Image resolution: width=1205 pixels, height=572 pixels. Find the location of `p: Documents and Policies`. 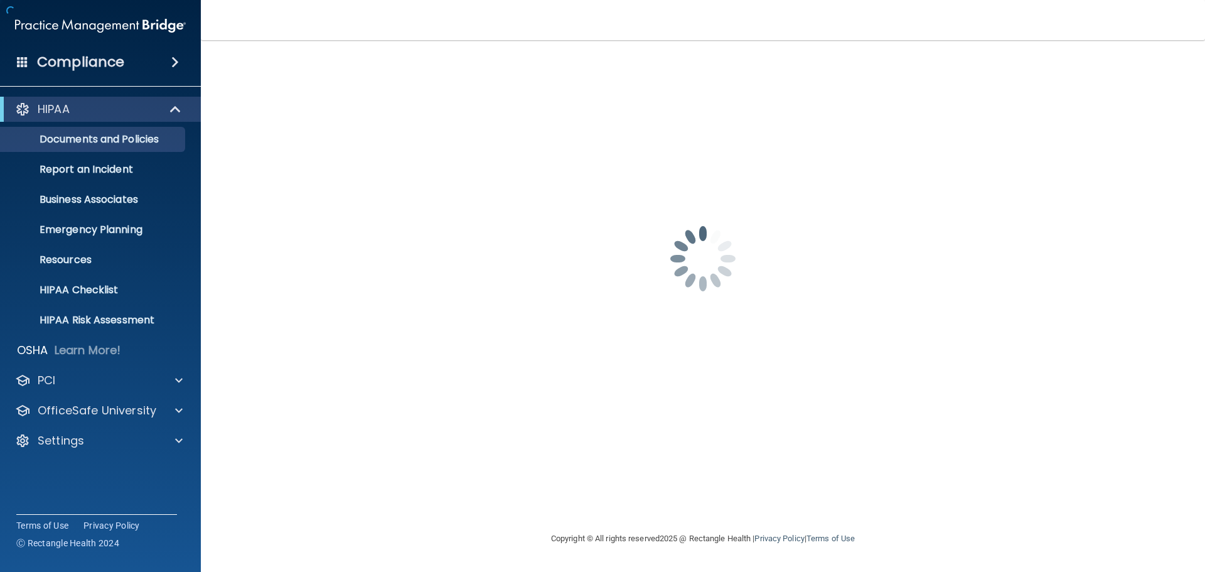

p: Documents and Policies is located at coordinates (93, 139).